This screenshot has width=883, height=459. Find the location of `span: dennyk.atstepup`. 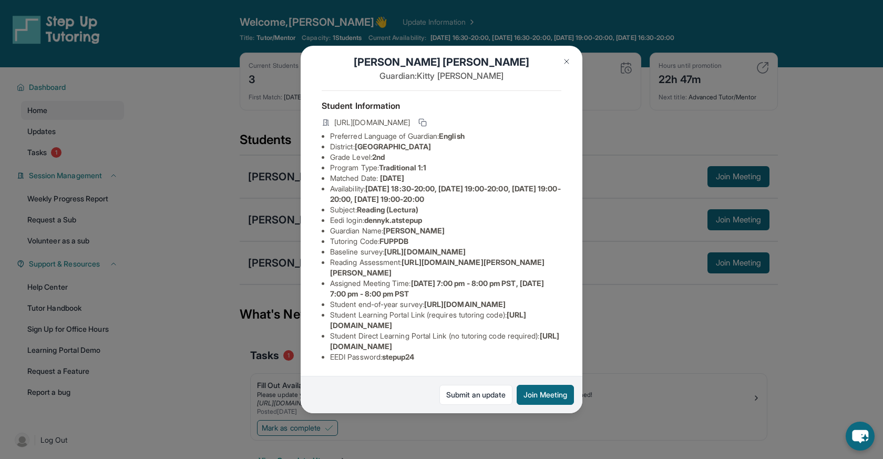

span: dennyk.atstepup is located at coordinates (393, 220).